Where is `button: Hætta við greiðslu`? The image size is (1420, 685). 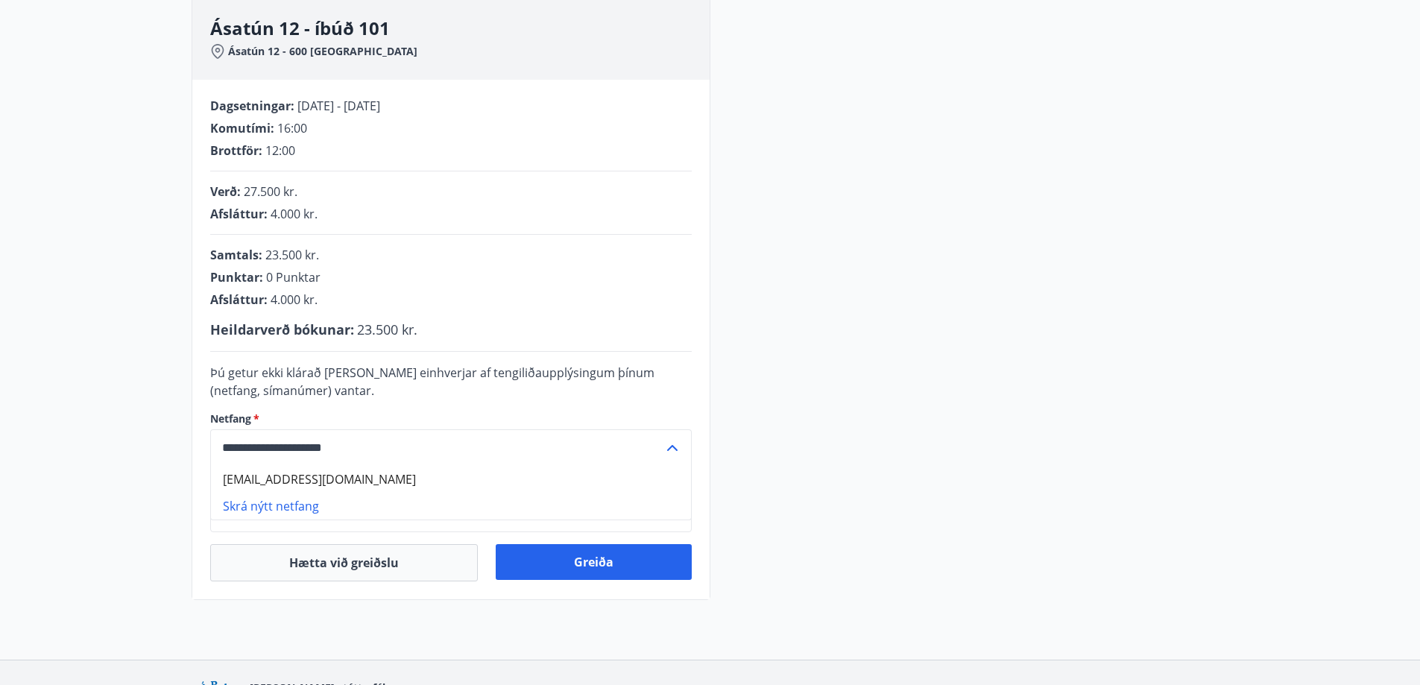
button: Hætta við greiðslu is located at coordinates (344, 563).